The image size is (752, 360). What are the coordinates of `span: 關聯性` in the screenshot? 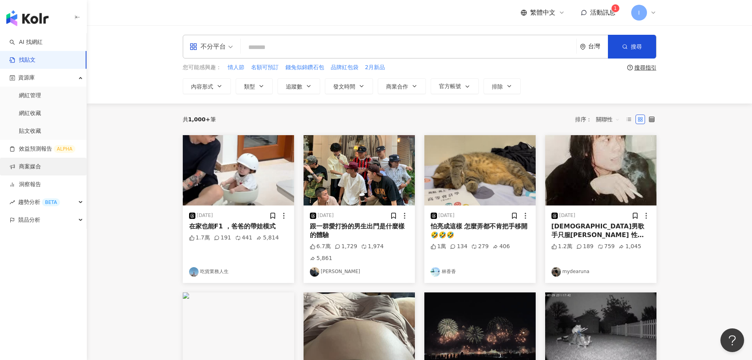 It's located at (608, 119).